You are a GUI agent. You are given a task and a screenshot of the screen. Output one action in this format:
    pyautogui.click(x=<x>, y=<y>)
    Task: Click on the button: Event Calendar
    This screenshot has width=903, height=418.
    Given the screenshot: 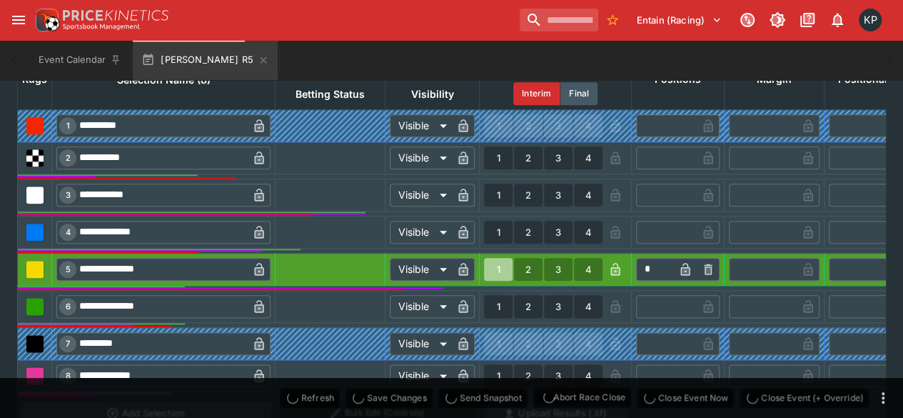 What is the action you would take?
    pyautogui.click(x=80, y=60)
    